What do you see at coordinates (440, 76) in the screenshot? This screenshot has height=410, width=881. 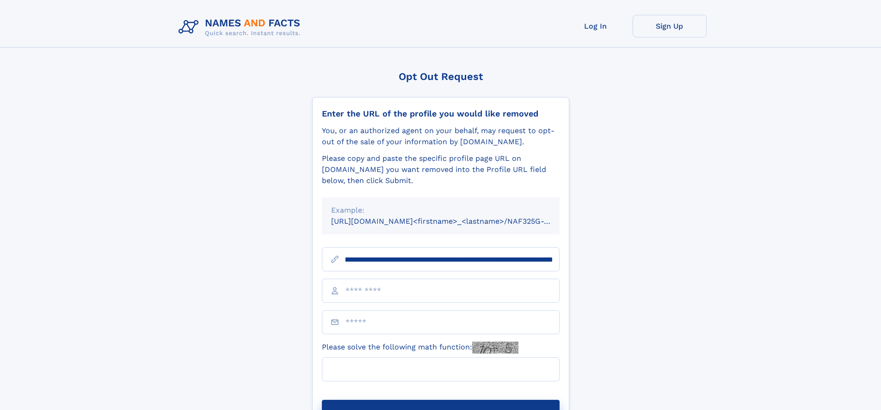 I see `div: Opt Out Request` at bounding box center [440, 76].